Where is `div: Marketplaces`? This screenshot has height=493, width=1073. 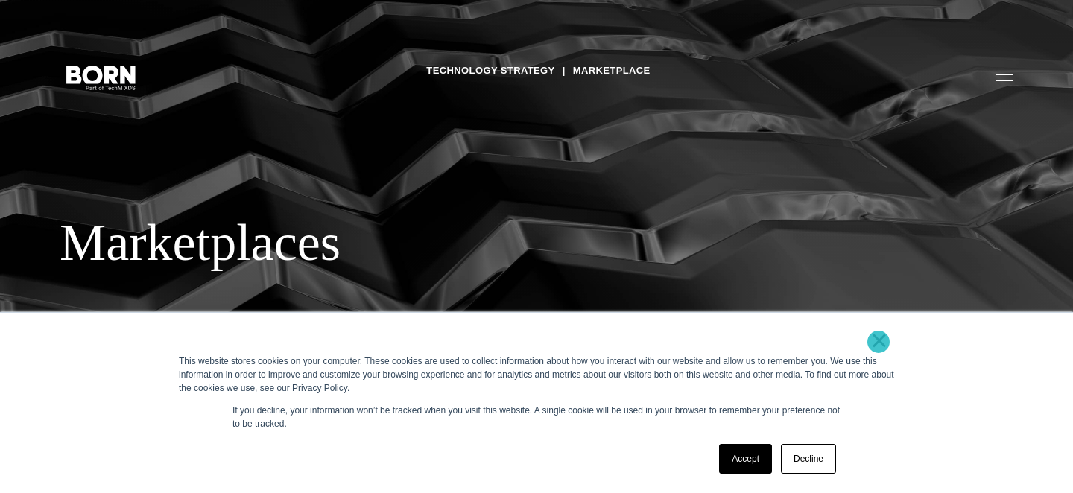 div: Marketplaces is located at coordinates (485, 243).